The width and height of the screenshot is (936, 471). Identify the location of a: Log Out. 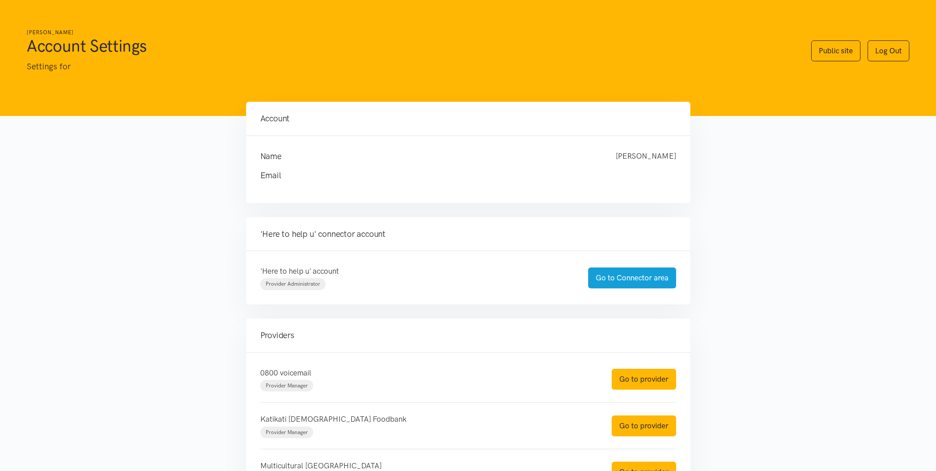
(888, 51).